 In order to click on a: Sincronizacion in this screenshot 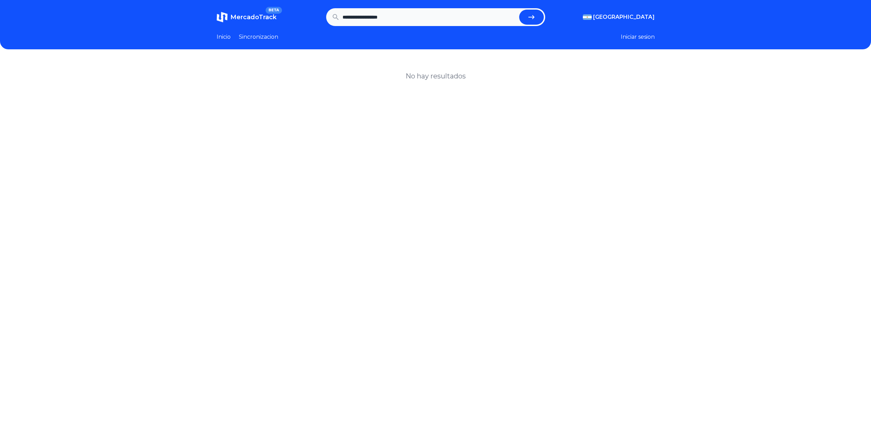, I will do `click(259, 37)`.